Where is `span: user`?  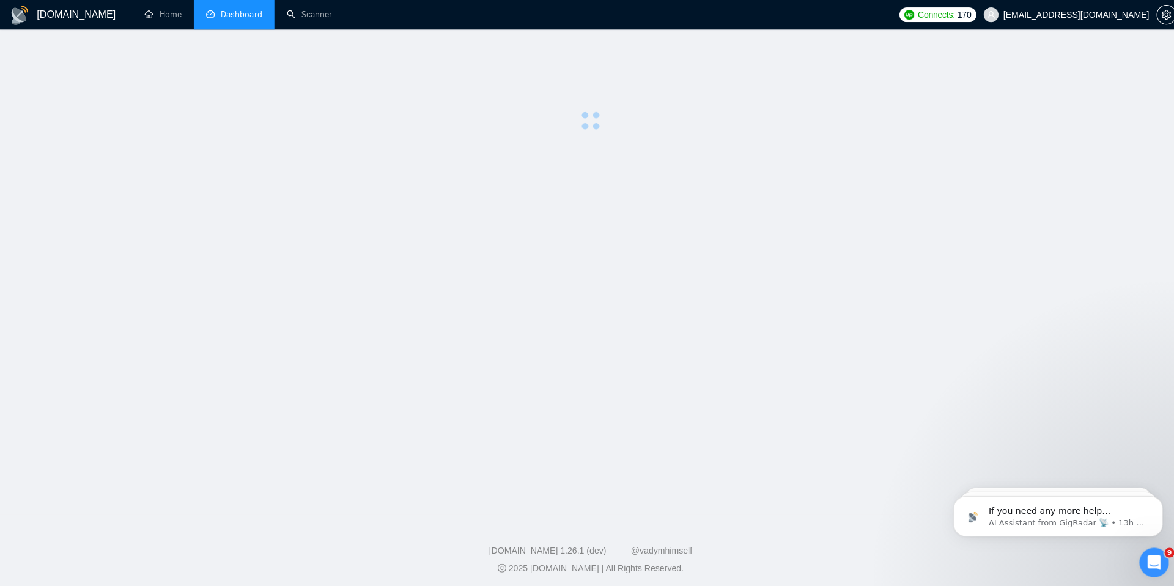
span: user is located at coordinates (985, 15).